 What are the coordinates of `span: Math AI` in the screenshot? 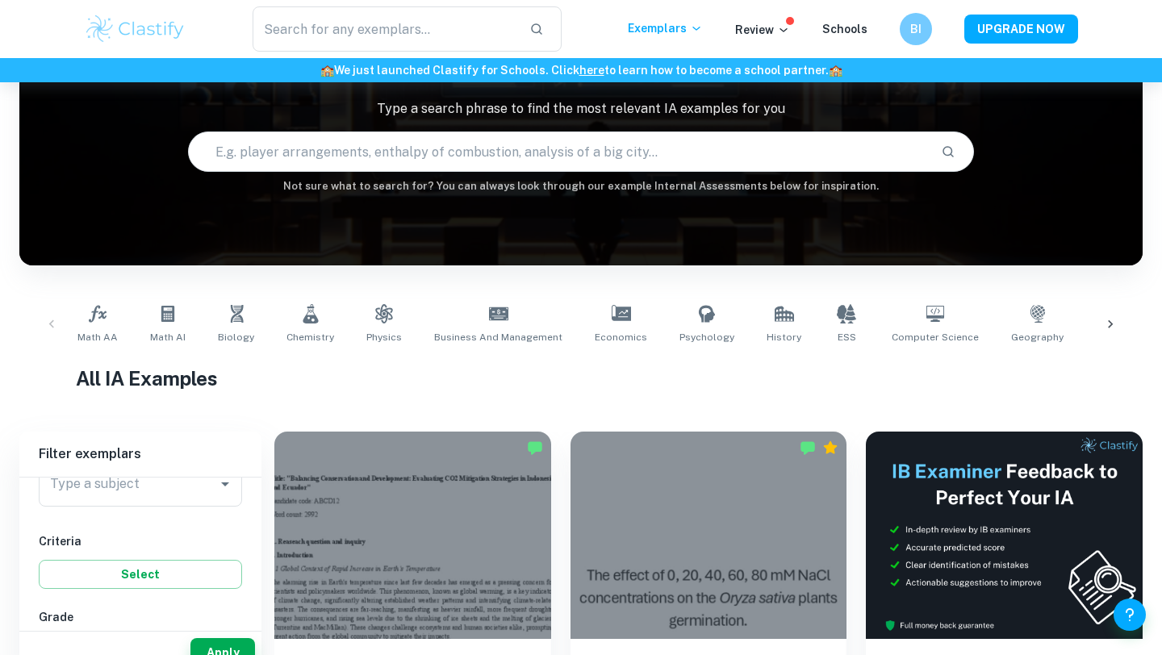 It's located at (168, 337).